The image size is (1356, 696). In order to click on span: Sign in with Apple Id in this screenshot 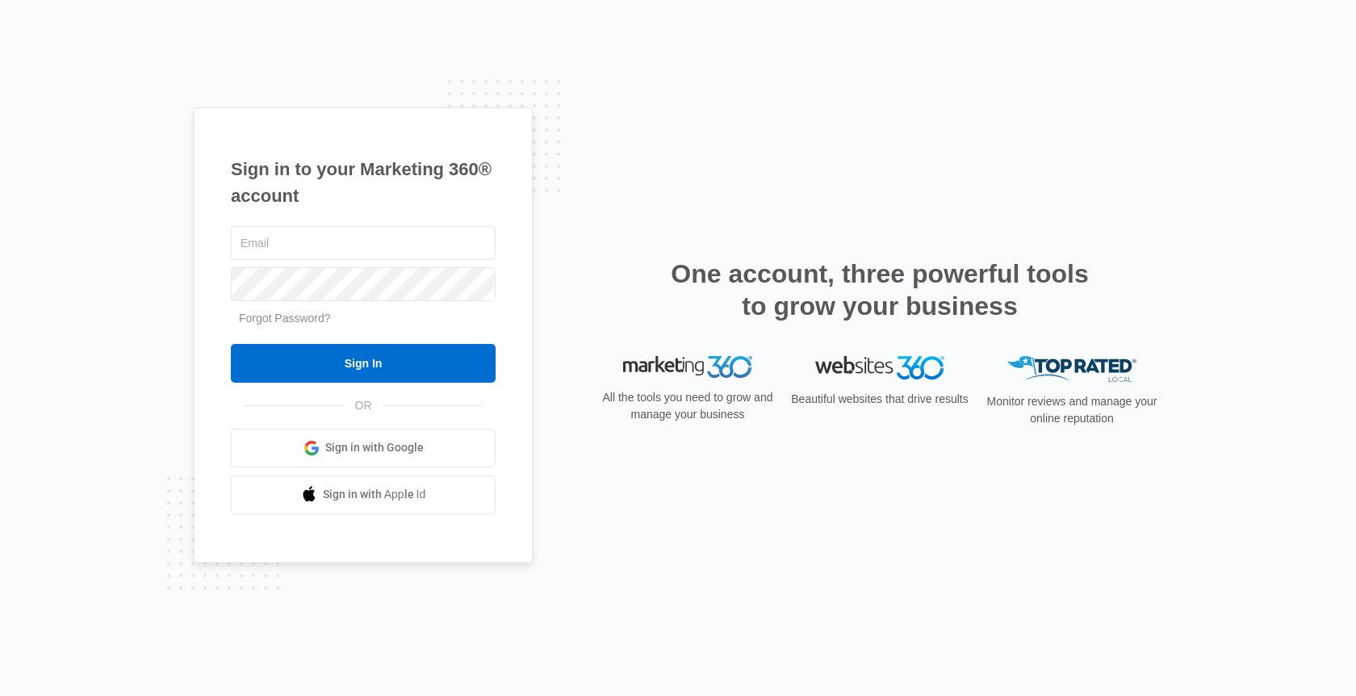, I will do `click(375, 494)`.